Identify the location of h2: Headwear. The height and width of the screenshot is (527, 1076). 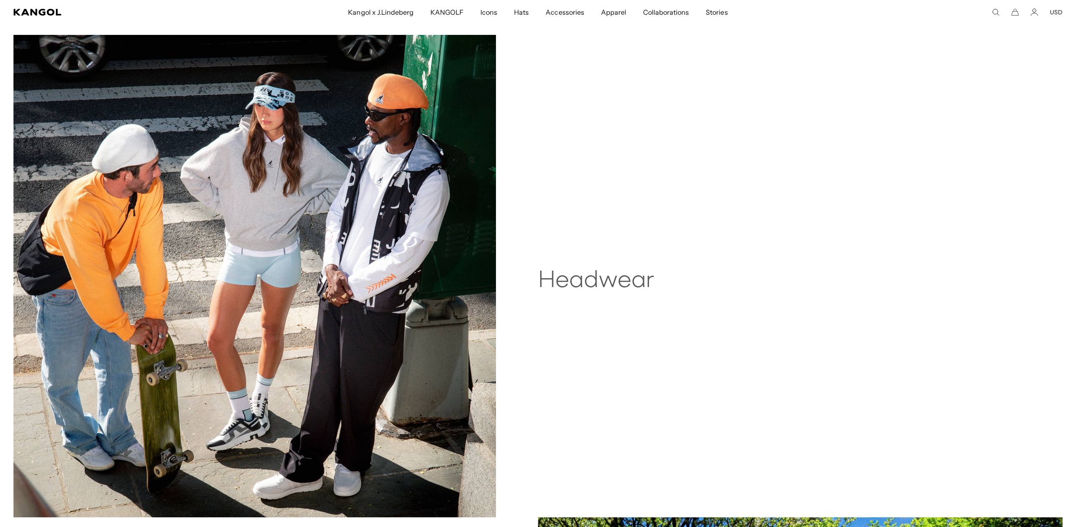
(659, 281).